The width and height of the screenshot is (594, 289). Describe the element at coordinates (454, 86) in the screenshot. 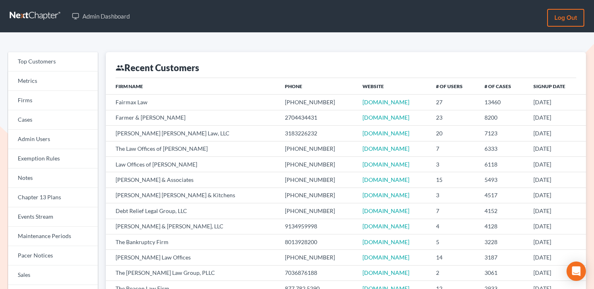

I see `th: # of Users` at that location.